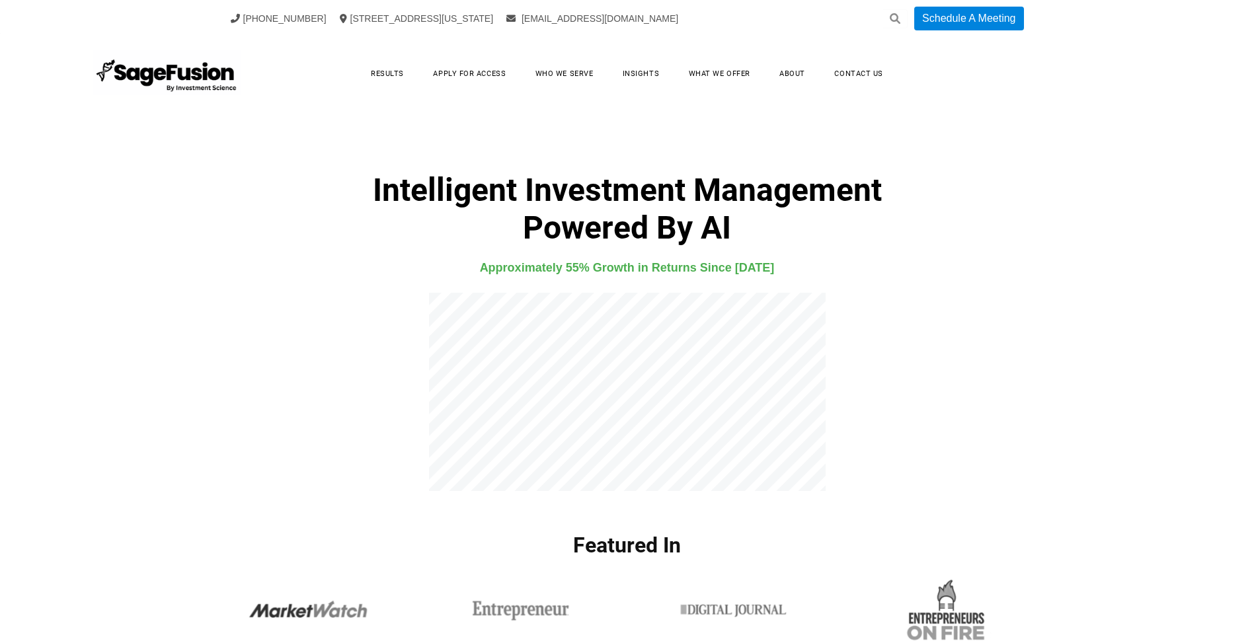  Describe the element at coordinates (719, 73) in the screenshot. I see `a: What We Offer` at that location.